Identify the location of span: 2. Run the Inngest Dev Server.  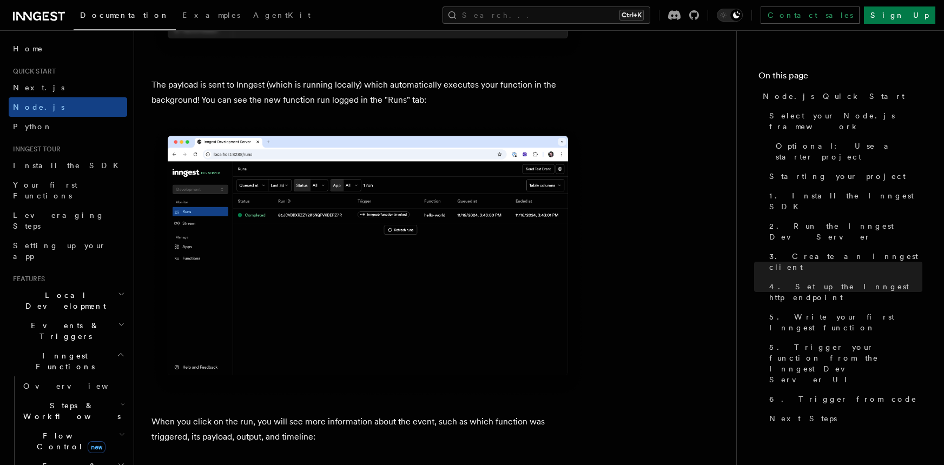
(845, 231).